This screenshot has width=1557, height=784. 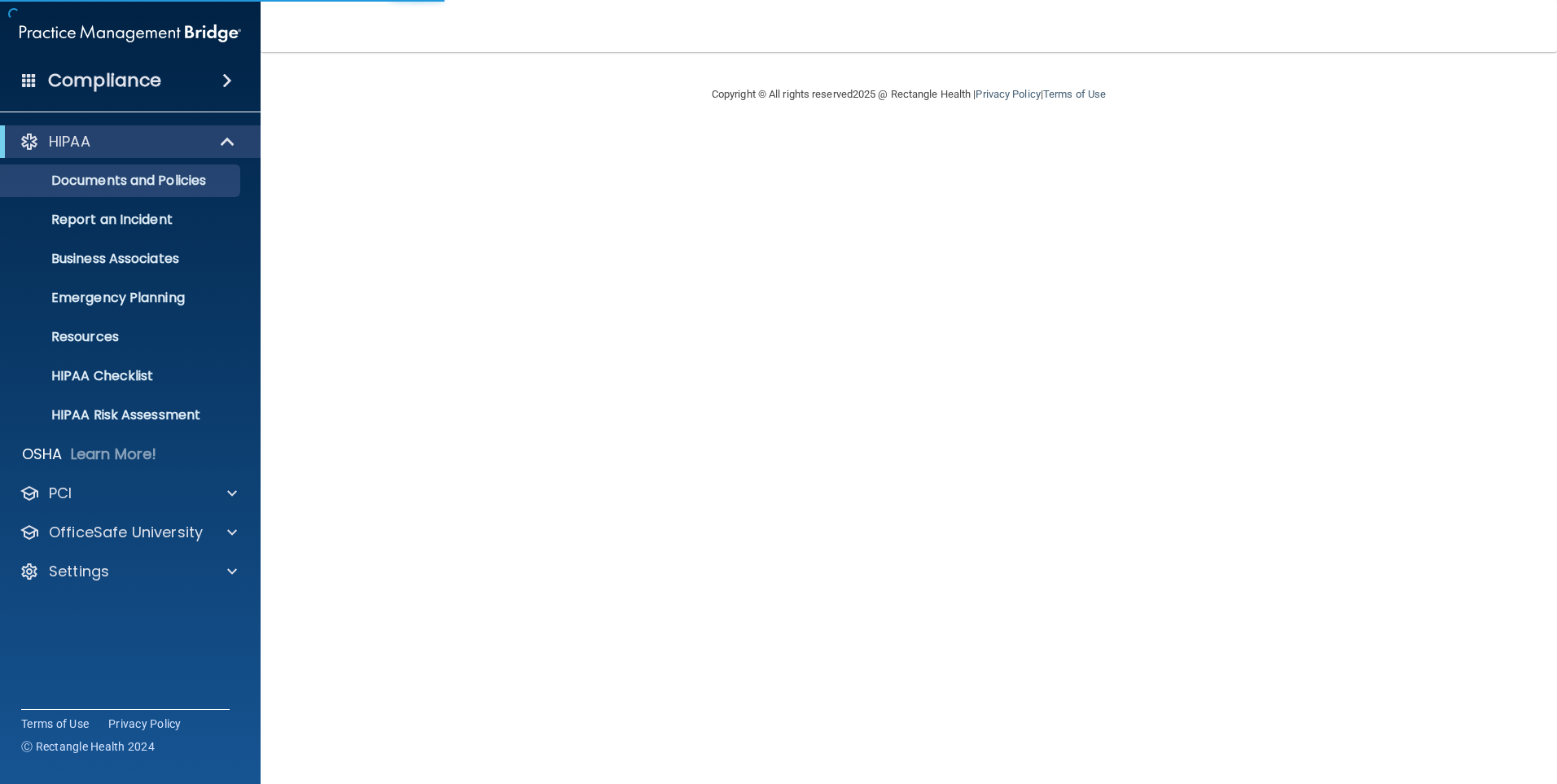 What do you see at coordinates (43, 454) in the screenshot?
I see `p: OSHA` at bounding box center [43, 454].